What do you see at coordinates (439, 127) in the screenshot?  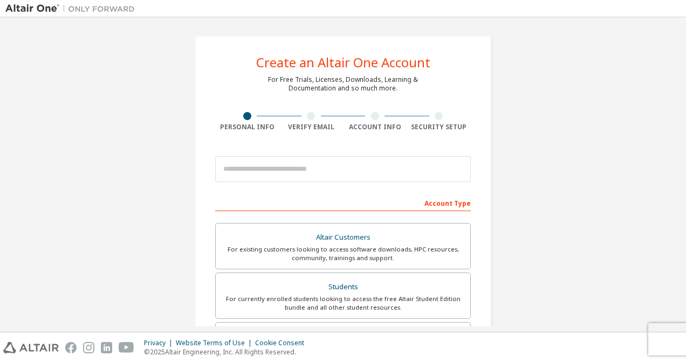 I see `div: Security Setup` at bounding box center [439, 127].